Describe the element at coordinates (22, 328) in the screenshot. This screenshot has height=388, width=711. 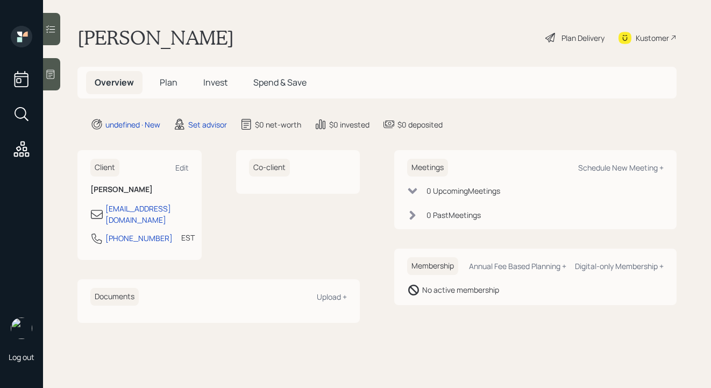
I see `img: aleksandra-headshot.png` at that location.